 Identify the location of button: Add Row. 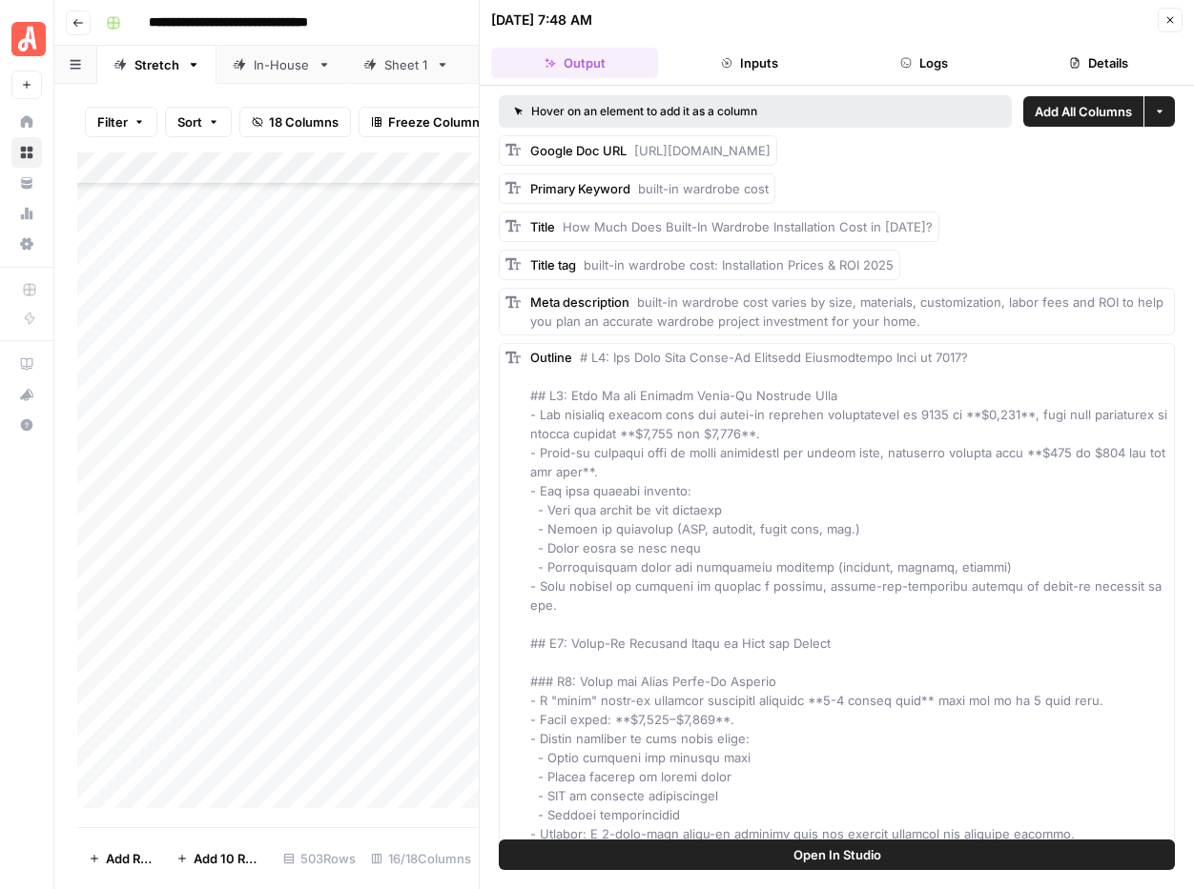
(121, 859).